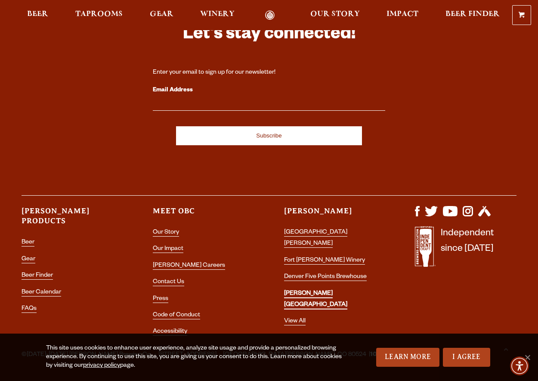 The image size is (538, 381). I want to click on input: Subscribe, so click(269, 136).